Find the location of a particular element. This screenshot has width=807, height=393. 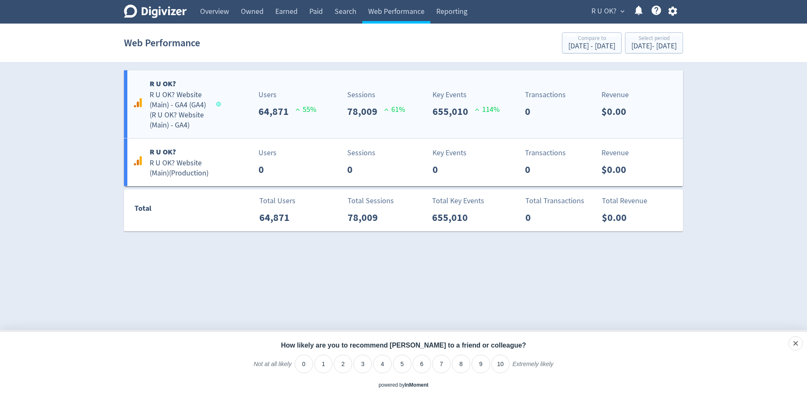

div: Total is located at coordinates (176, 210).